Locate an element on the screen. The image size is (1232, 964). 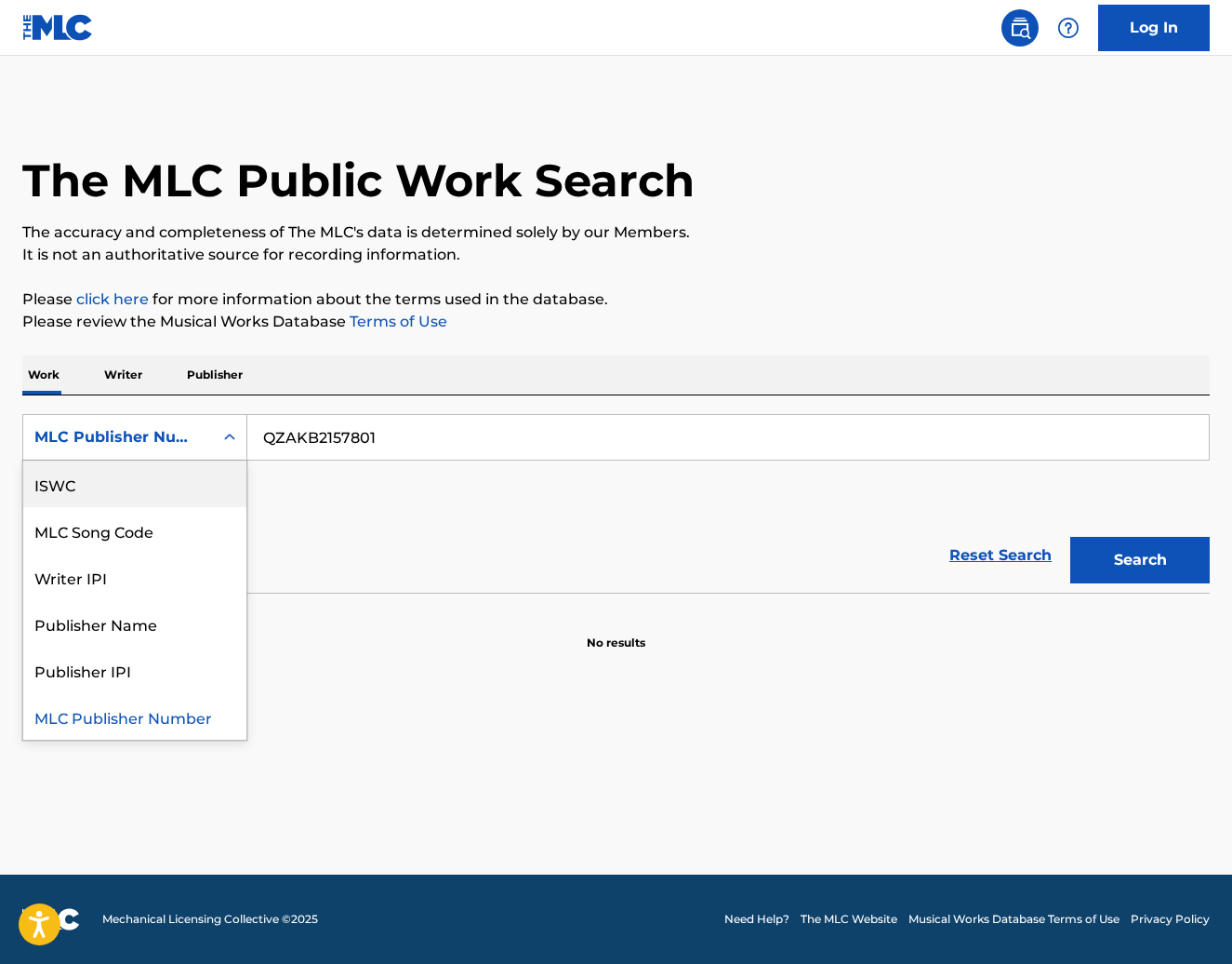
div: ISWC is located at coordinates (135, 483).